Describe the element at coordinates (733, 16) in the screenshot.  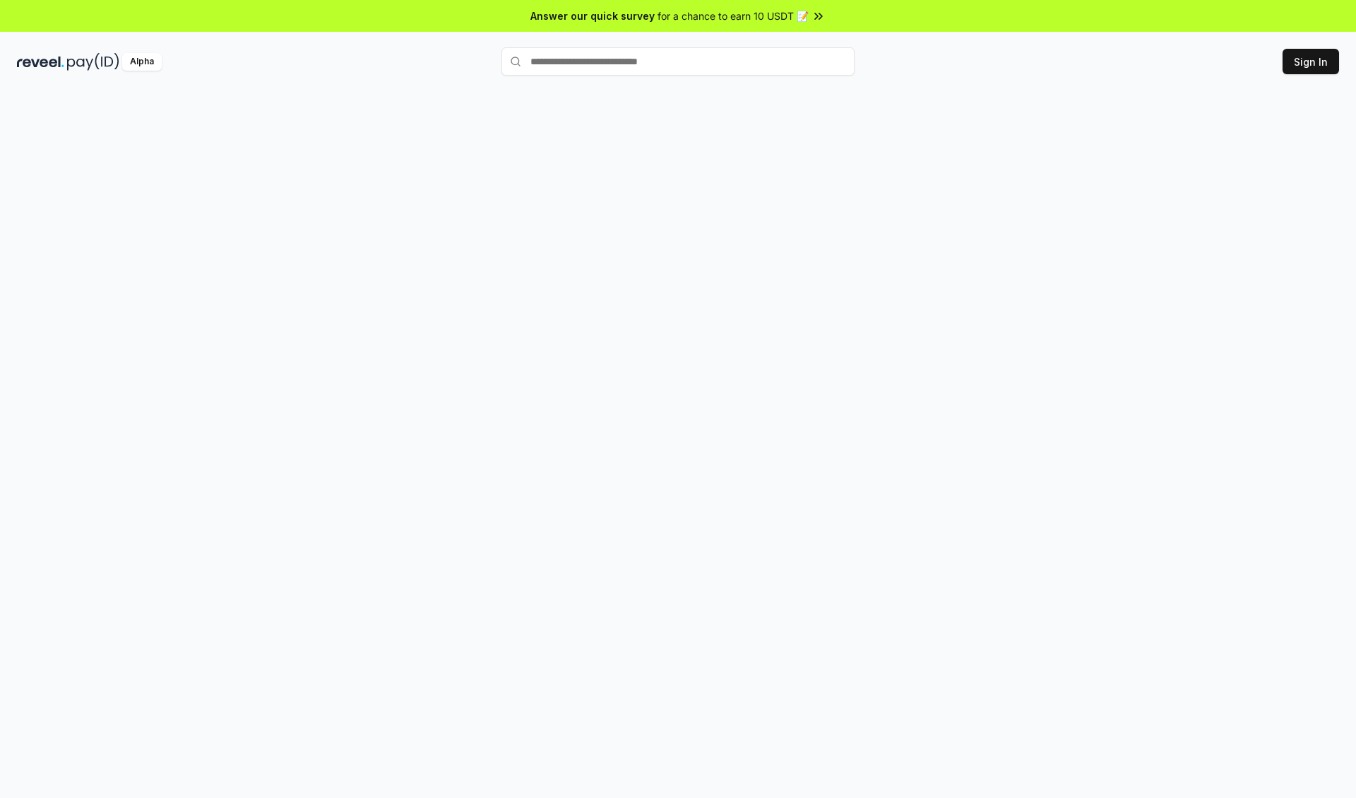
I see `span: for a chance to earn 10 USDT 📝` at that location.